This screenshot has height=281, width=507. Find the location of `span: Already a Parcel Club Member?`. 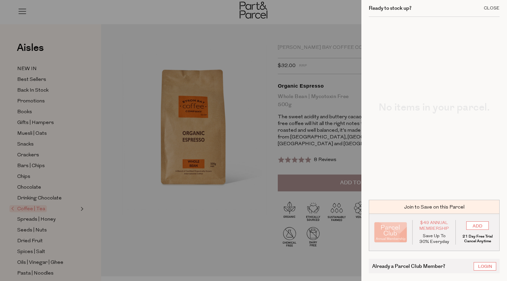

span: Already a Parcel Club Member? is located at coordinates (408, 266).